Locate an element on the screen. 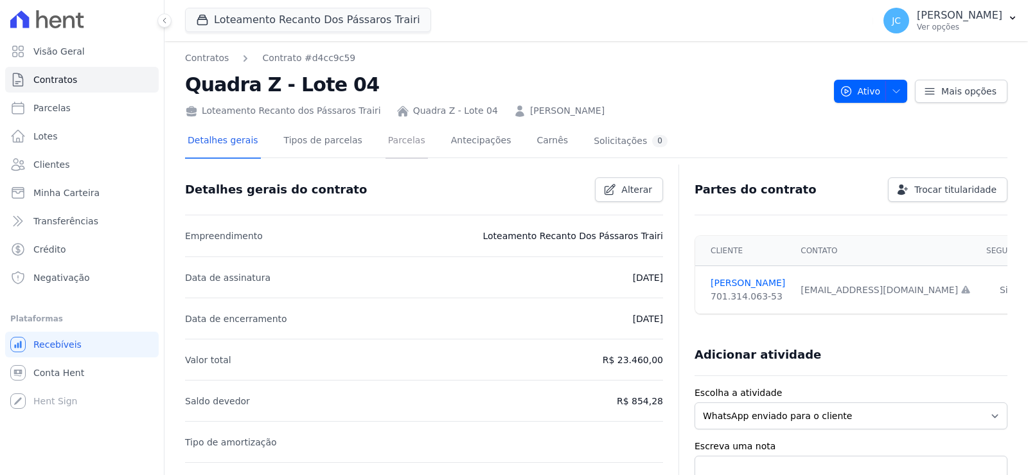  span: Recebíveis is located at coordinates (57, 344).